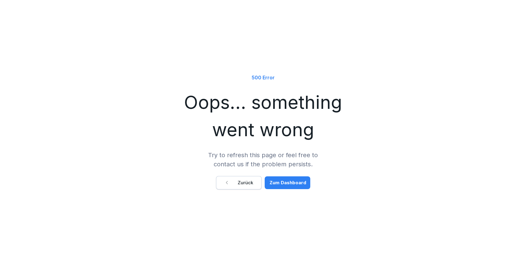 The height and width of the screenshot is (263, 526). What do you see at coordinates (287, 183) in the screenshot?
I see `button: Zum Dashboard` at bounding box center [287, 183].